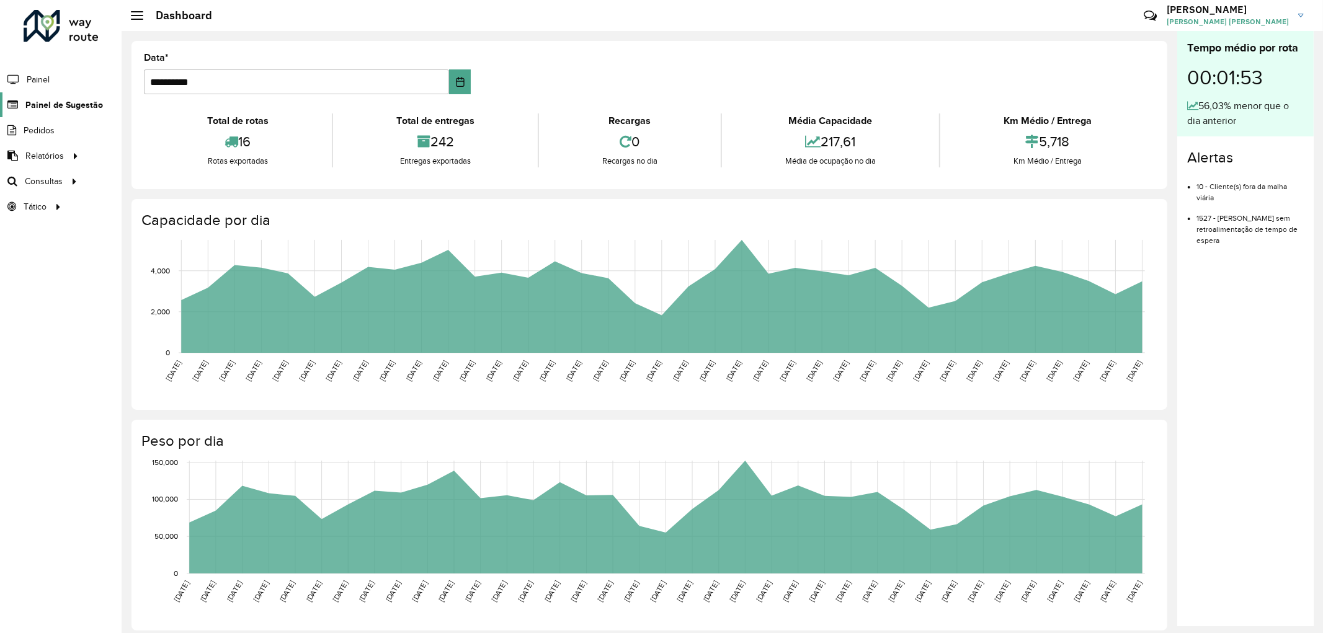 The image size is (1323, 633). I want to click on span: Consultas, so click(43, 181).